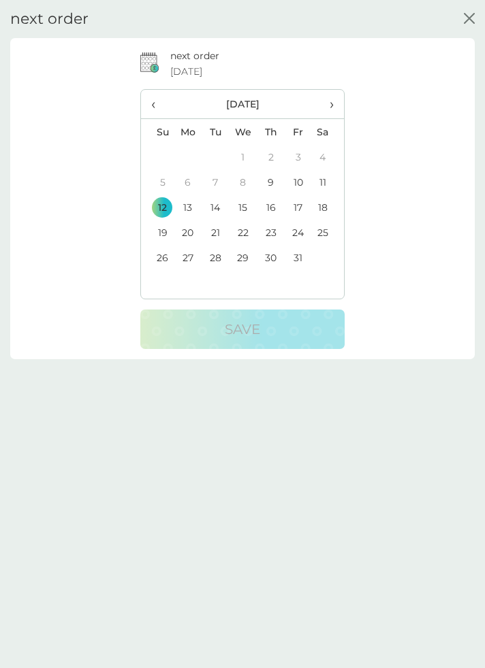 This screenshot has width=485, height=668. Describe the element at coordinates (327, 232) in the screenshot. I see `td: 25` at that location.